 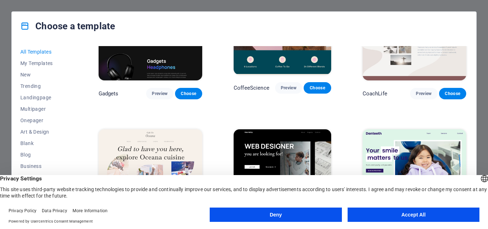 I want to click on span: Business, so click(x=44, y=166).